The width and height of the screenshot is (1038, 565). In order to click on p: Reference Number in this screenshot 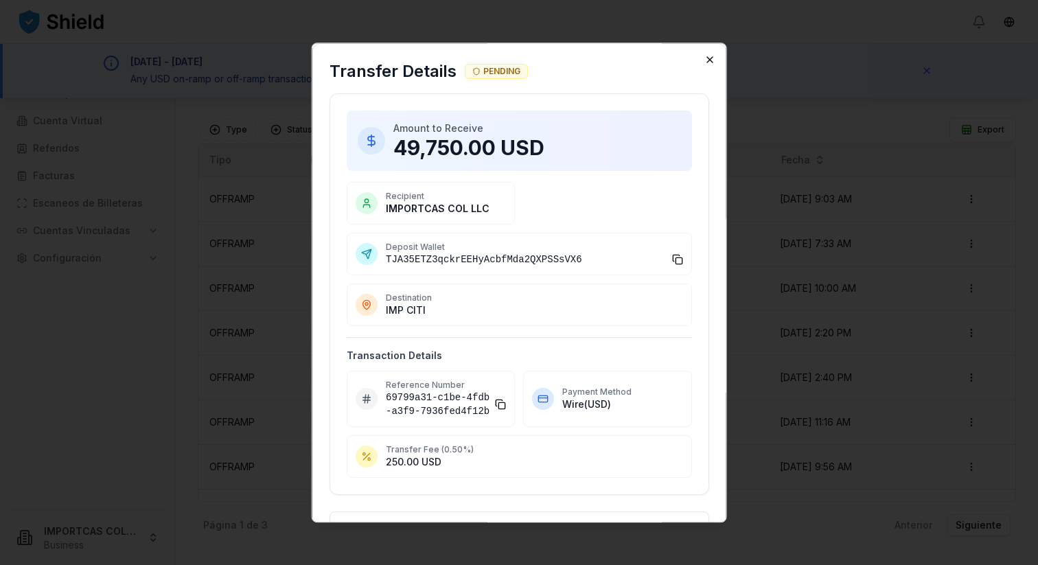, I will do `click(446, 385)`.